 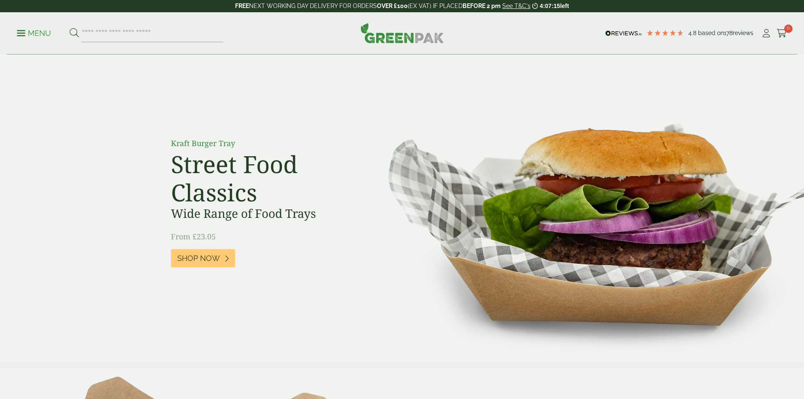 What do you see at coordinates (665, 33) in the screenshot?
I see `div: 4.78 Stars` at bounding box center [665, 33].